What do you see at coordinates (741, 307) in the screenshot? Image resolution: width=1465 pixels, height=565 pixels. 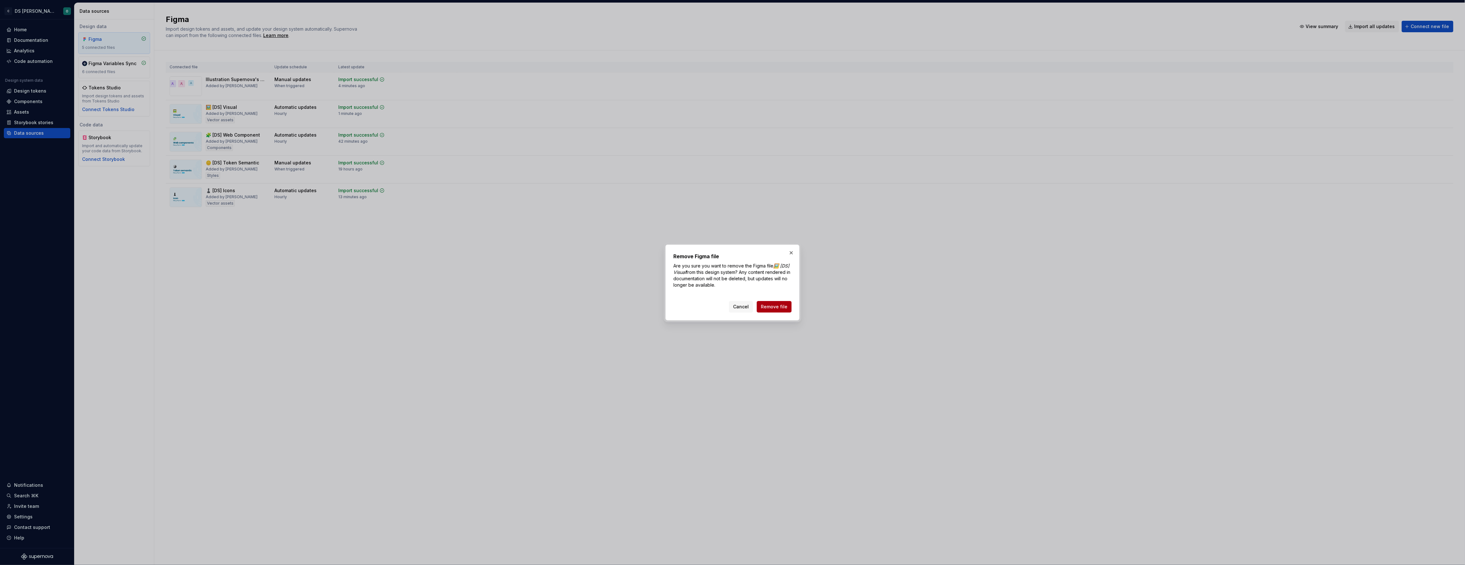 I see `span: Cancel` at bounding box center [741, 307].